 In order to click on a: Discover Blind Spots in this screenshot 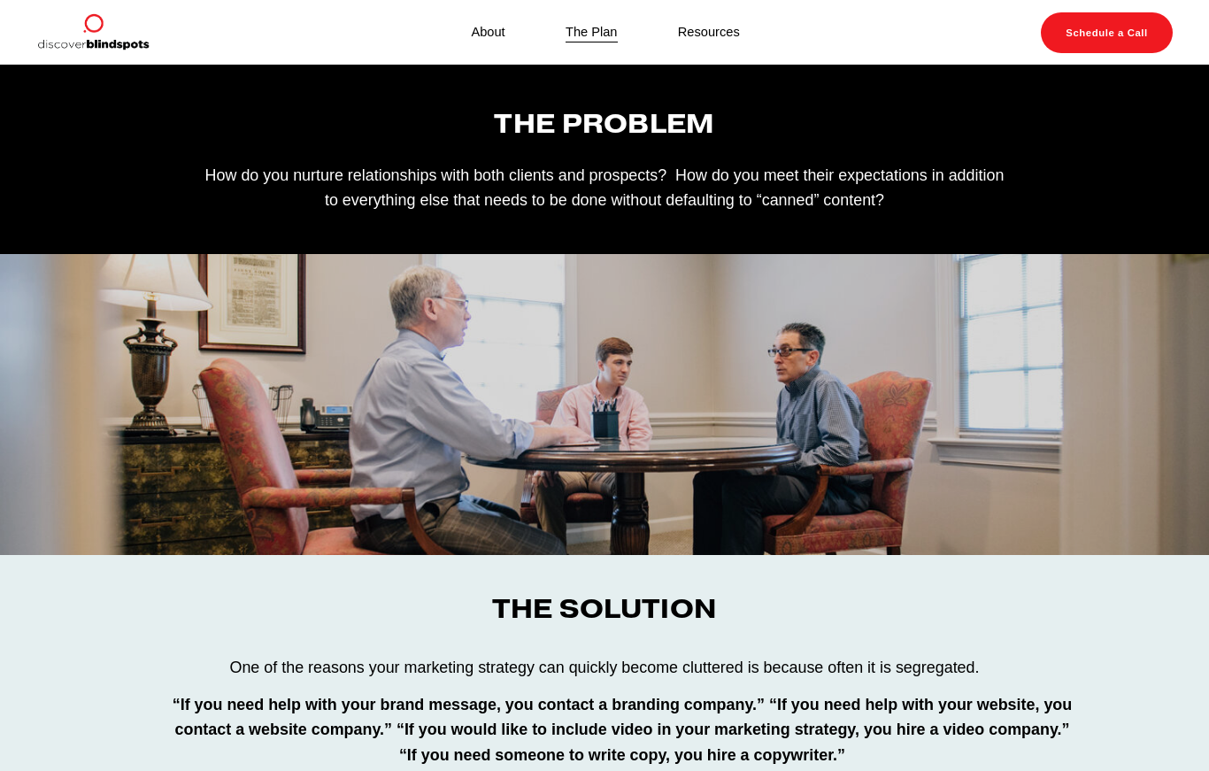, I will do `click(93, 33)`.